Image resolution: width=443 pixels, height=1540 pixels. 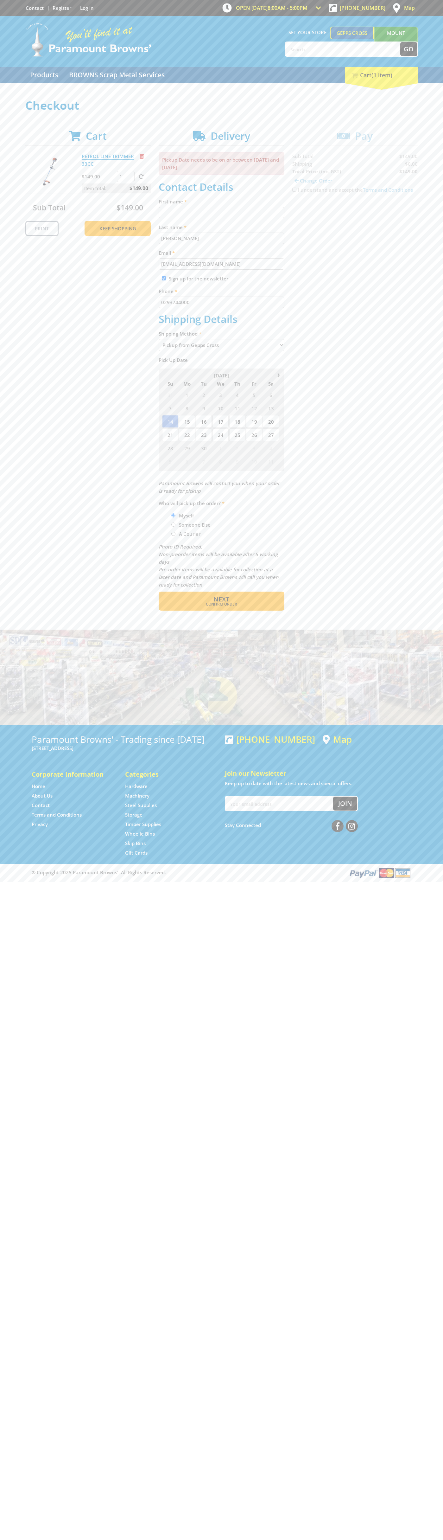 I want to click on span: Set your store, so click(x=308, y=32).